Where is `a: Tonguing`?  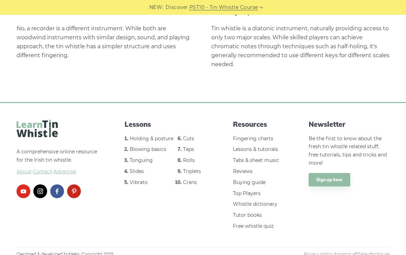 a: Tonguing is located at coordinates (141, 160).